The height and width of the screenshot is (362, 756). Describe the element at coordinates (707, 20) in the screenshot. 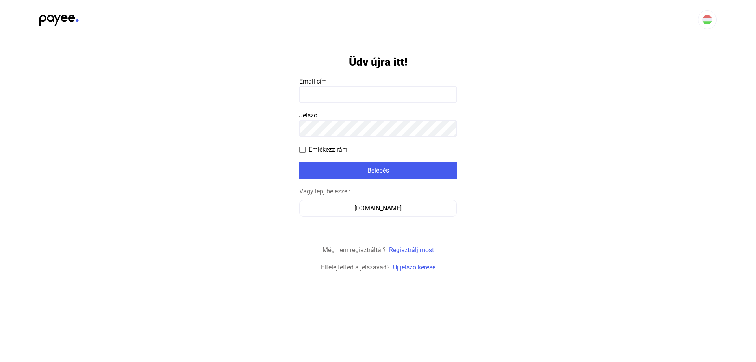

I see `button: HU` at that location.